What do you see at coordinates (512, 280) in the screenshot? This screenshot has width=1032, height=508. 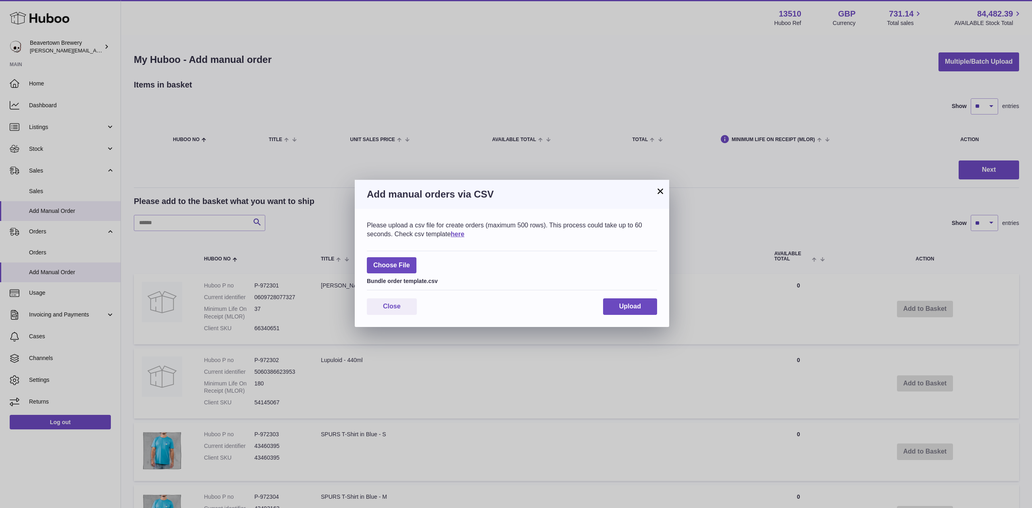 I see `div: Bundle order template.csv` at bounding box center [512, 280].